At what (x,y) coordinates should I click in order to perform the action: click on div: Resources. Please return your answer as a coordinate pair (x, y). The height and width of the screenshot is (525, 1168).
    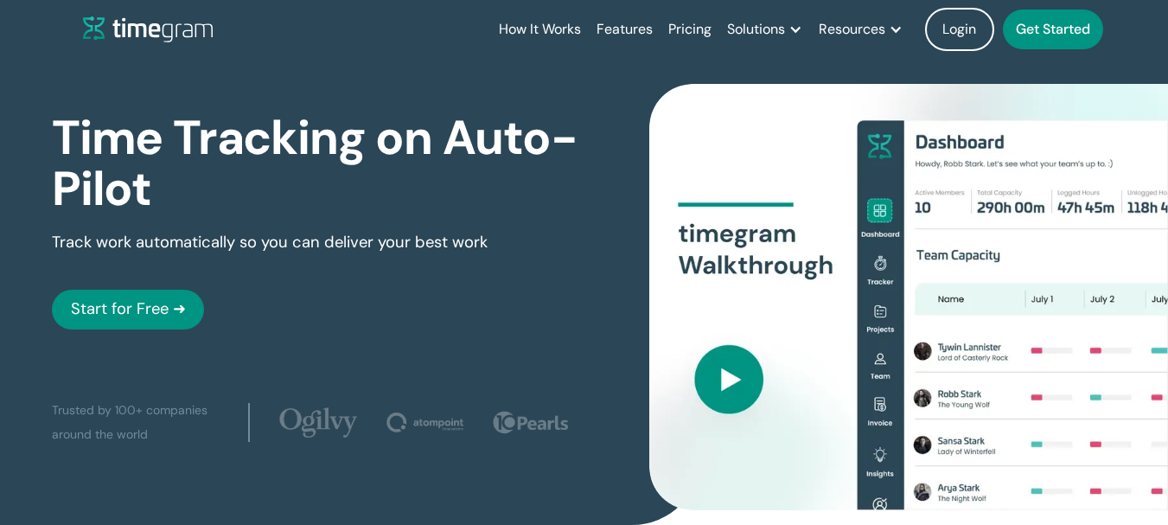
    Looking at the image, I should click on (851, 29).